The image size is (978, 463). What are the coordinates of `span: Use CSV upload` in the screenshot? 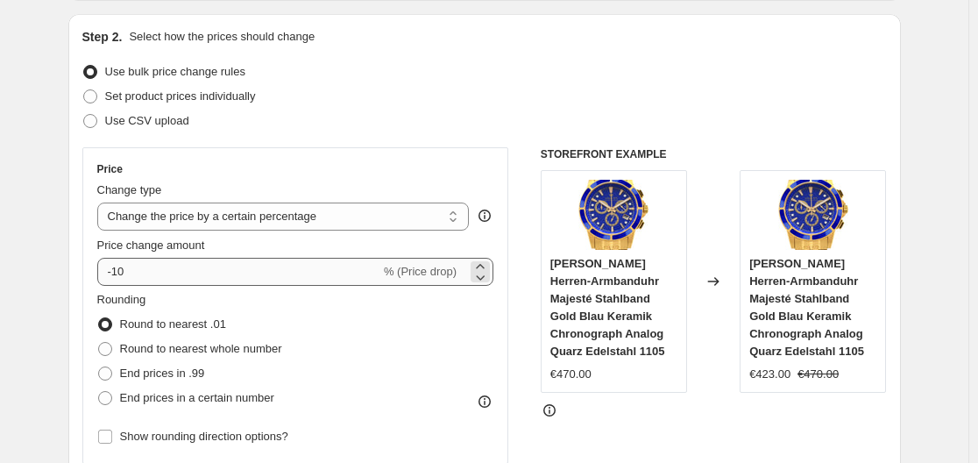 It's located at (147, 120).